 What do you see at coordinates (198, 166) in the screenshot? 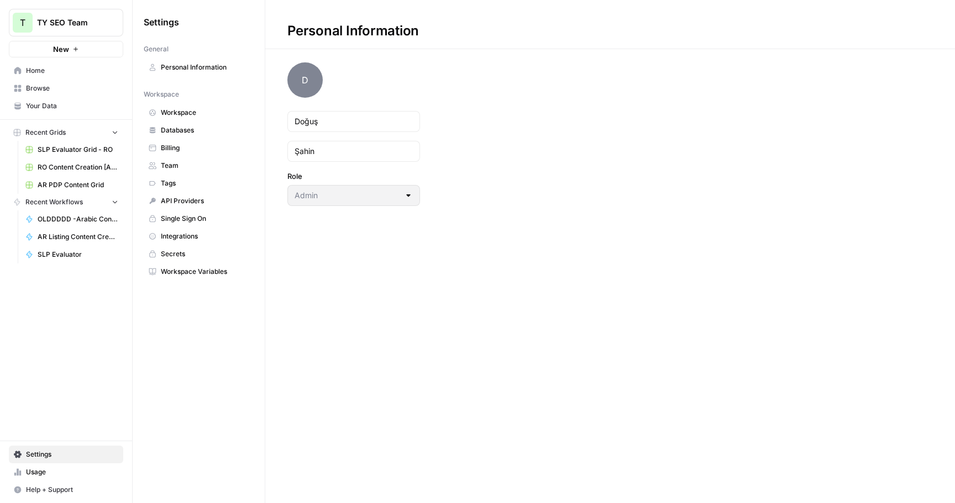
I see `a: Team` at bounding box center [198, 166].